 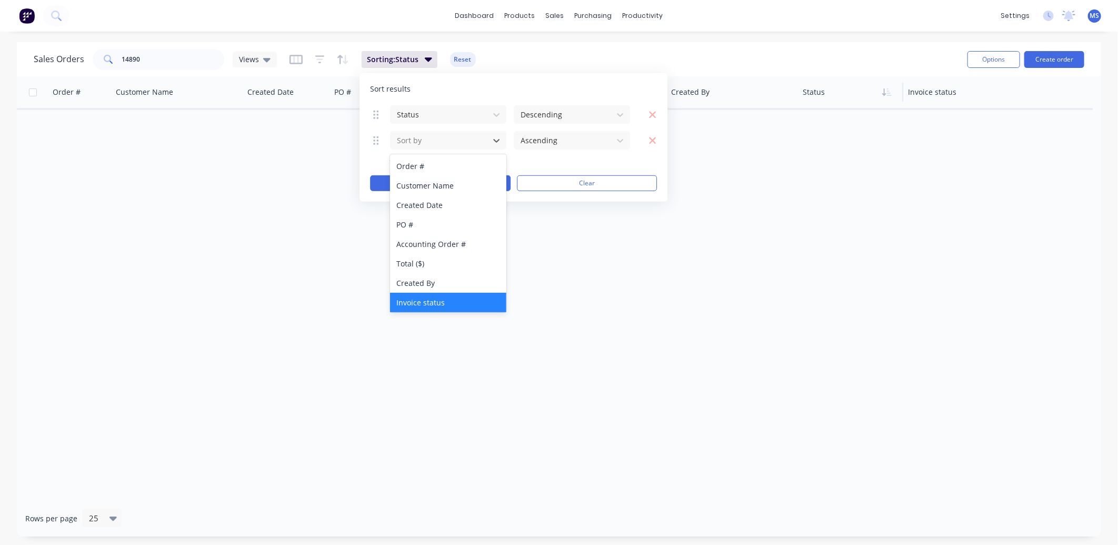 I want to click on button: Sorting:Status, so click(x=399, y=59).